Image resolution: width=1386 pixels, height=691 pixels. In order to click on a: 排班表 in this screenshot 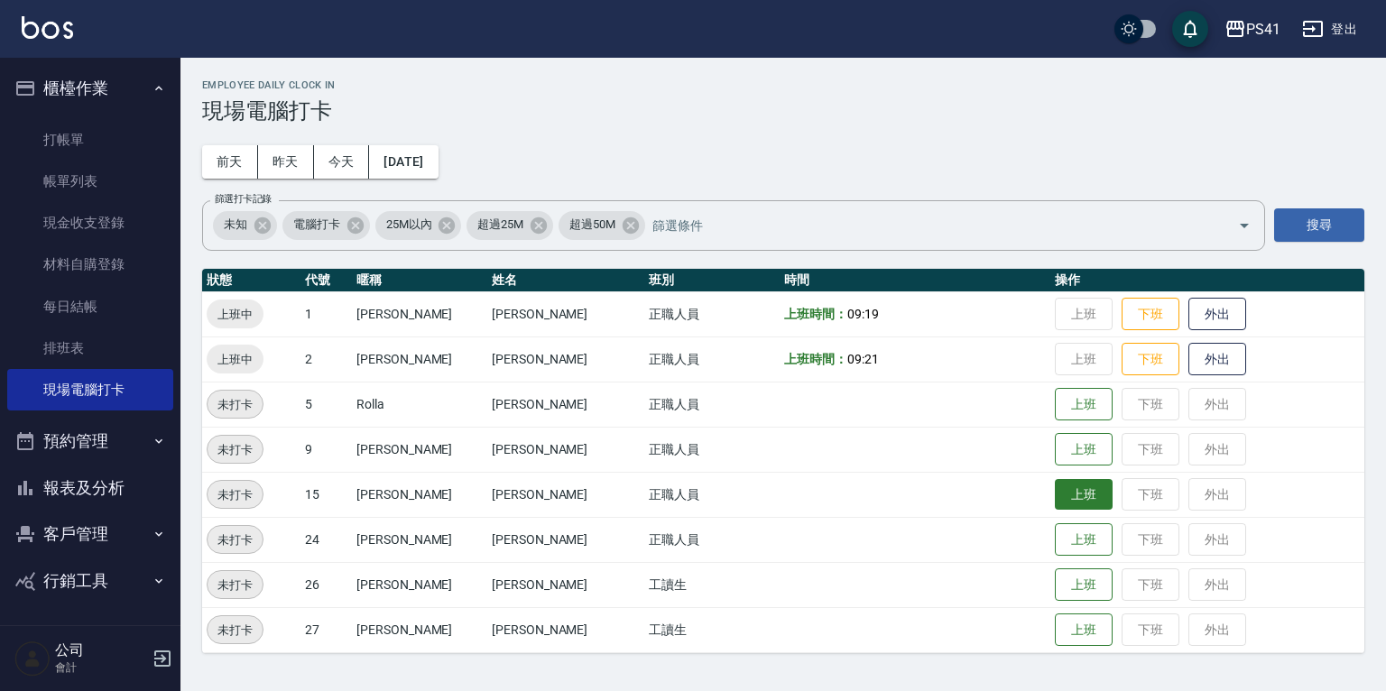, I will do `click(90, 348)`.